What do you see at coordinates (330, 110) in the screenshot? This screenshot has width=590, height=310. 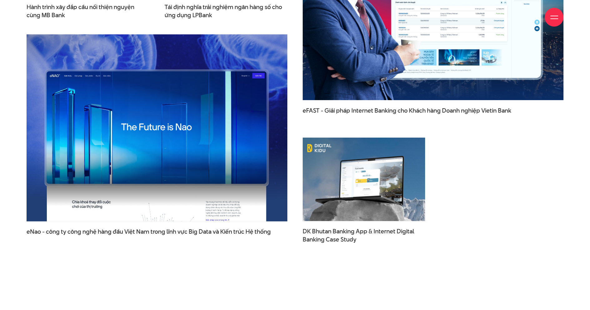 I see `span: Giải` at bounding box center [330, 110].